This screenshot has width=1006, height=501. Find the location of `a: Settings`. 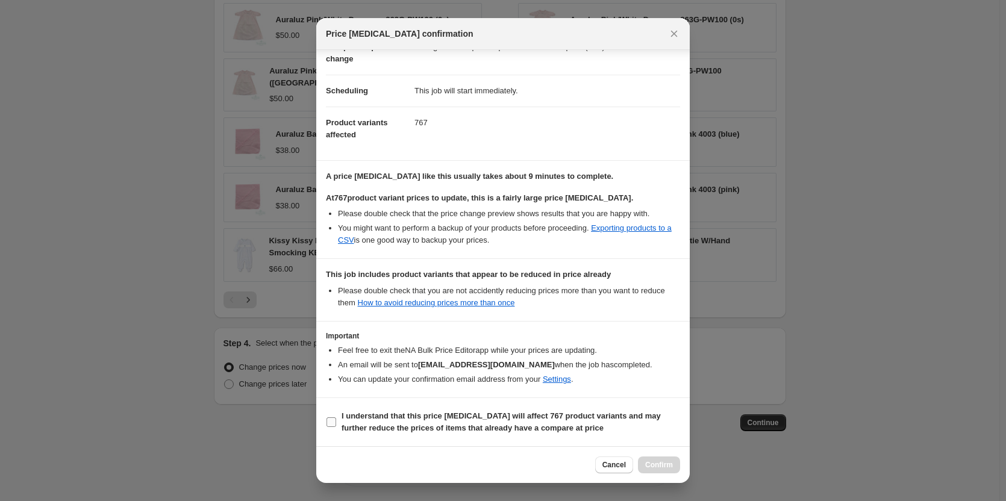

a: Settings is located at coordinates (557, 379).